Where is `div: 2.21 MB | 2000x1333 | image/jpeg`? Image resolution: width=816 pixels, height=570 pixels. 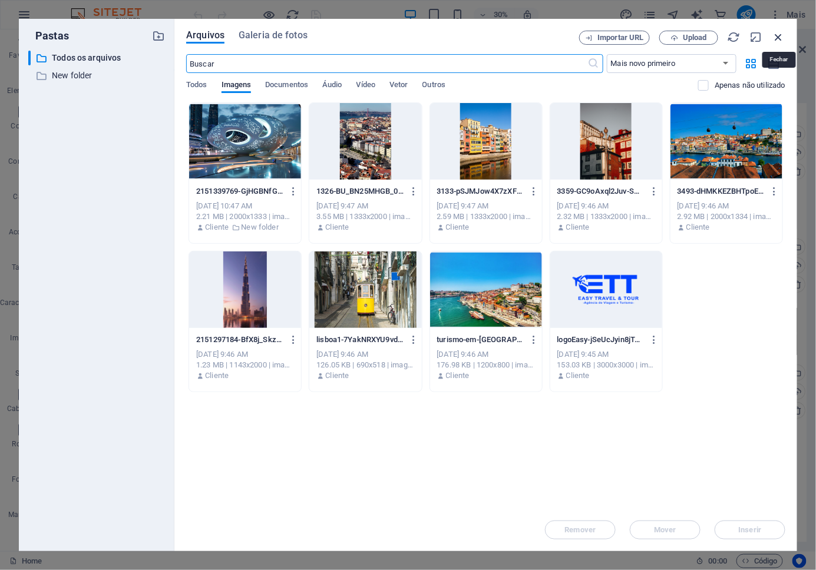
div: 2.21 MB | 2000x1333 | image/jpeg is located at coordinates (245, 217).